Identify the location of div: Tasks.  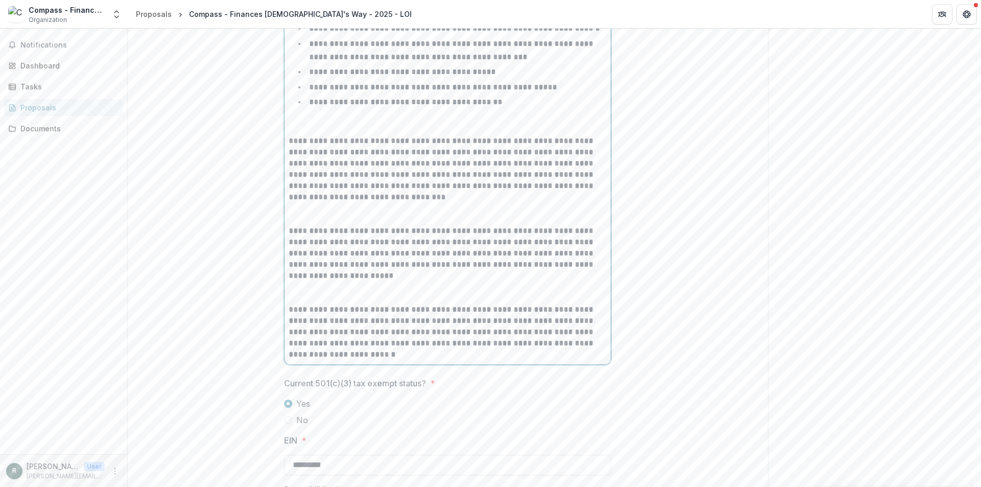
(67, 86).